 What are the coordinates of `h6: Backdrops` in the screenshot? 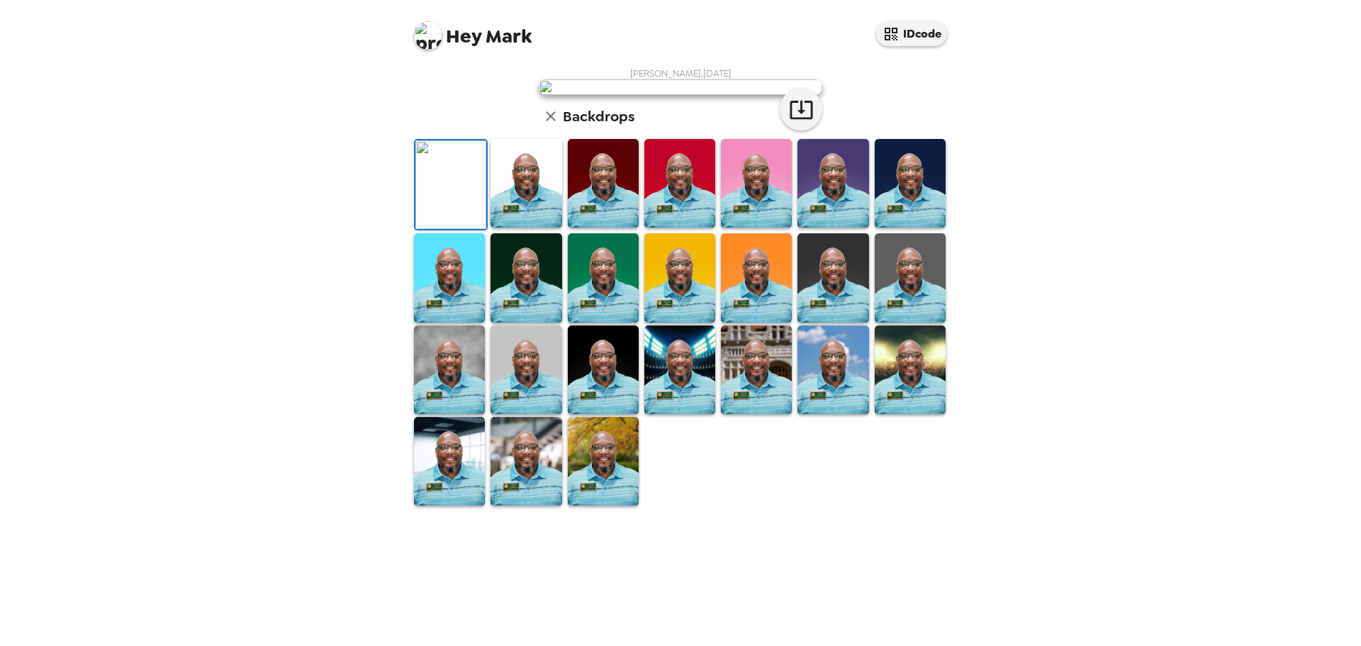 It's located at (598, 116).